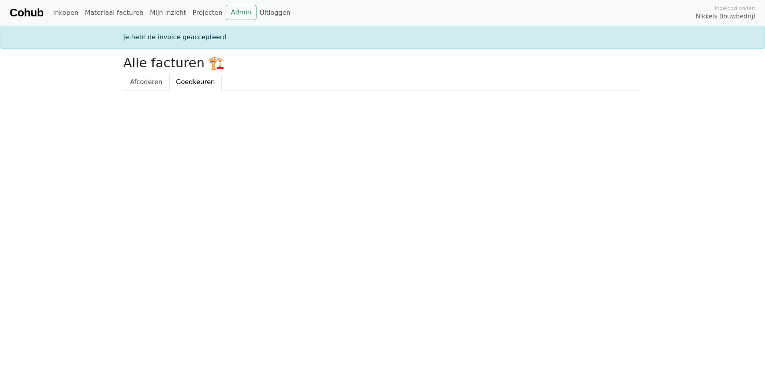  What do you see at coordinates (114, 13) in the screenshot?
I see `a: Materiaal facturen` at bounding box center [114, 13].